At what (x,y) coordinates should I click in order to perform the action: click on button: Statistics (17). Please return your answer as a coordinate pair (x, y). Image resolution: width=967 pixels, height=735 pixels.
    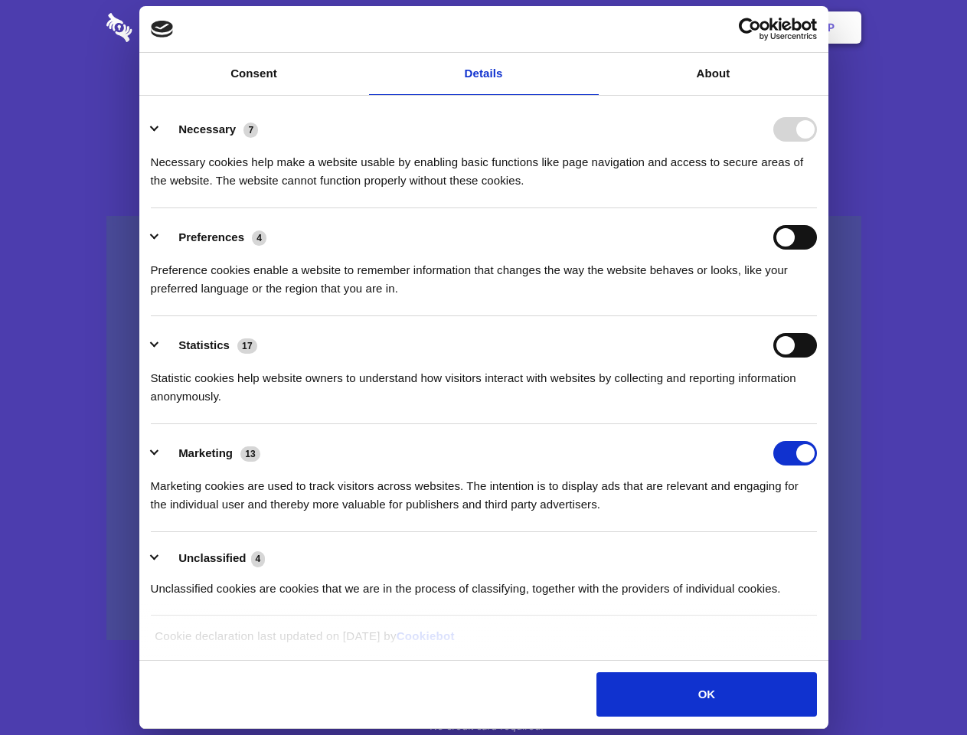
    Looking at the image, I should click on (209, 345).